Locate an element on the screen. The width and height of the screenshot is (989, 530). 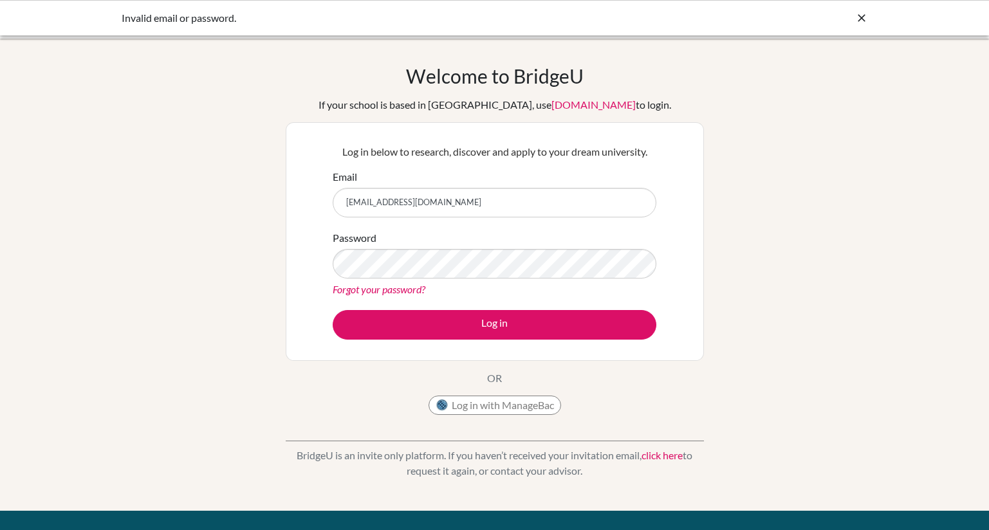
p: BridgeU is an invite only platform. If you haven’t received your invitation email, to request it ... is located at coordinates (495, 463).